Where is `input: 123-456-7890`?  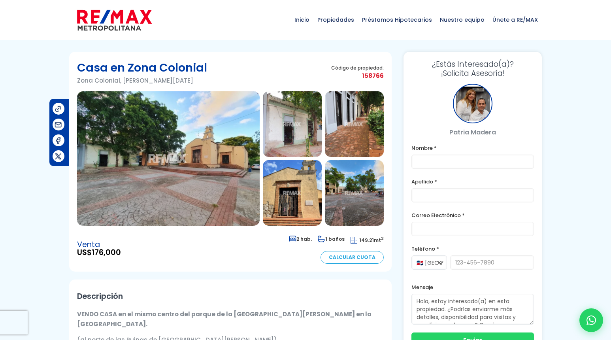
input: 123-456-7890 is located at coordinates (492, 262).